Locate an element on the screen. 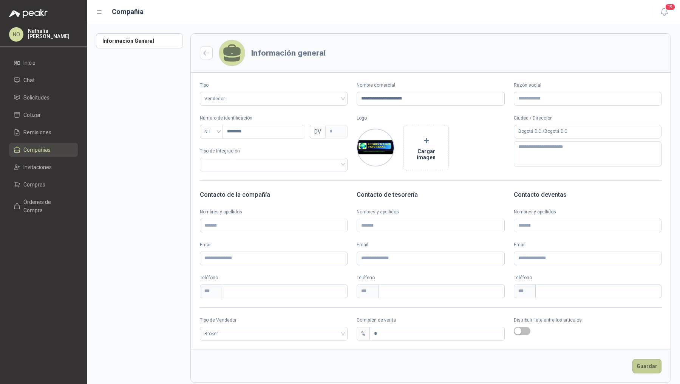  h3: Contacto de ventas is located at coordinates (588, 195).